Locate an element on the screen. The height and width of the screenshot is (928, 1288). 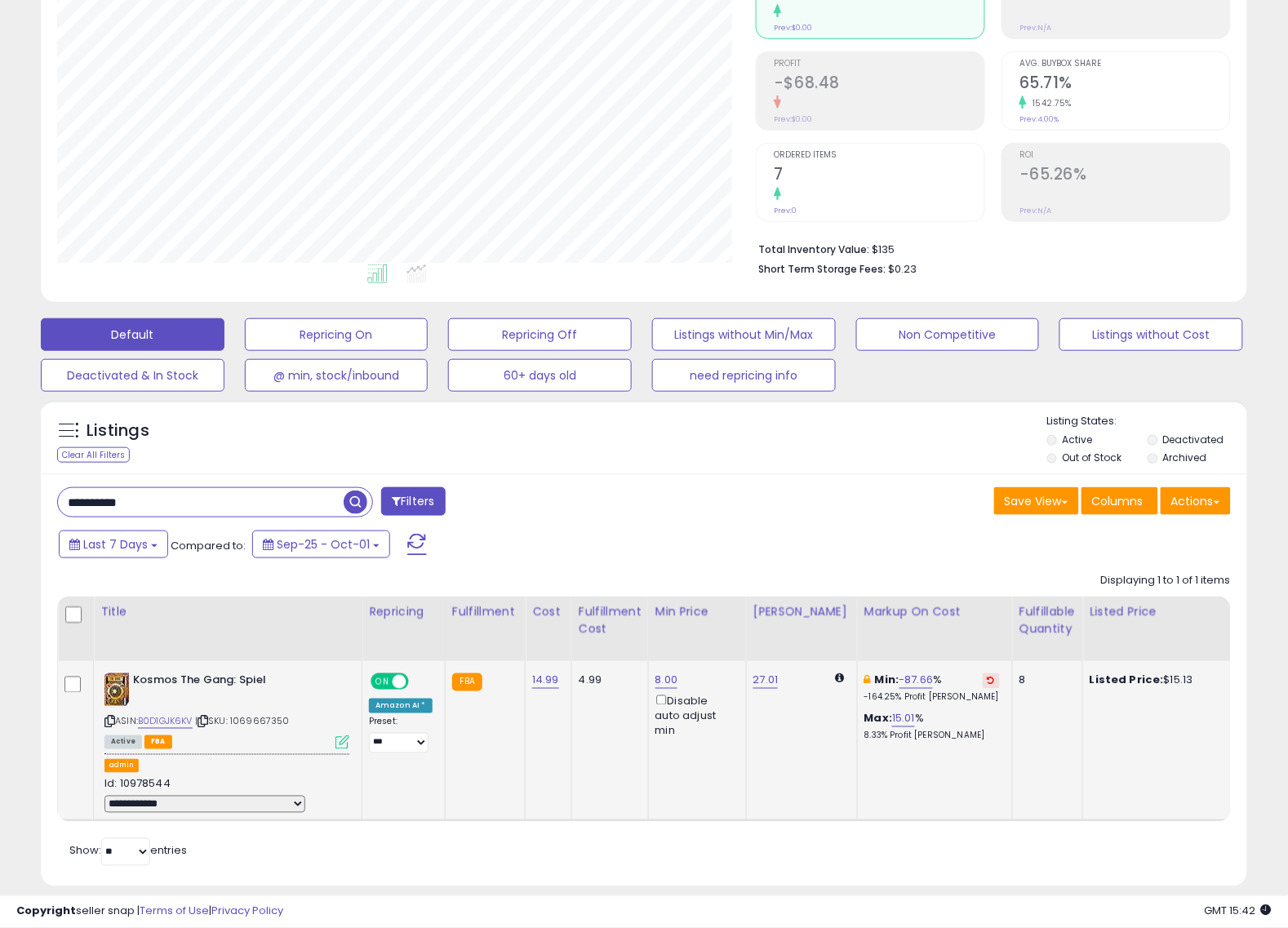
small: FBA is located at coordinates (467, 683).